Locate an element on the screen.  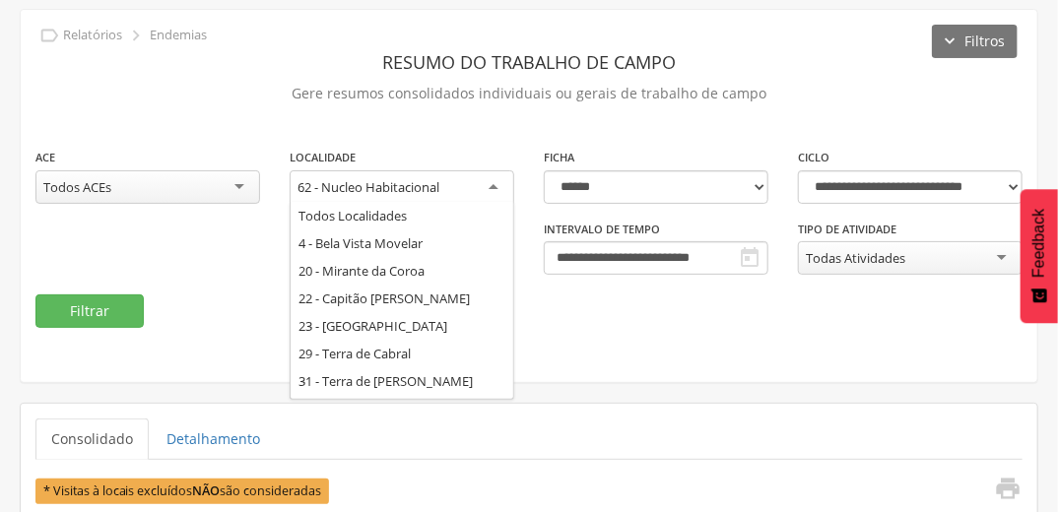
header: Resumo do Trabalho de Campo is located at coordinates (529, 62).